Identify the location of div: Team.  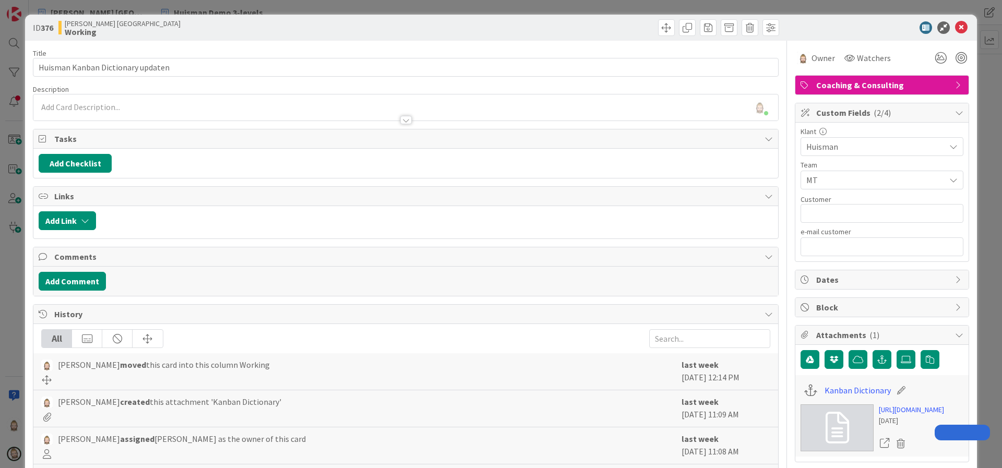
(882, 165).